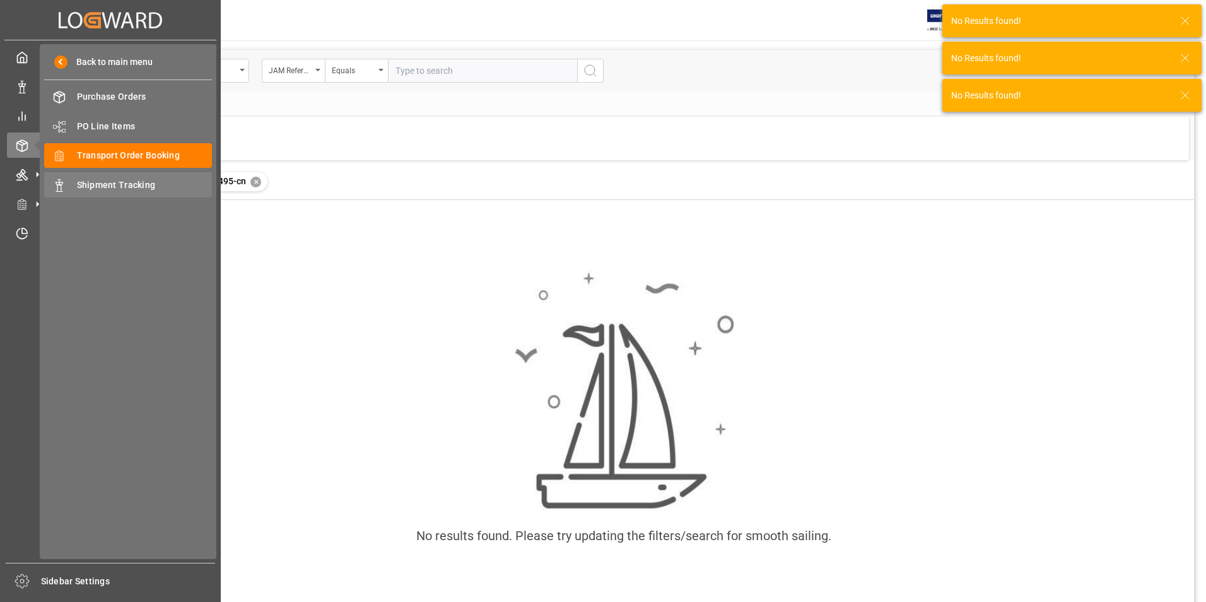  I want to click on a: Timeslot Management V2, so click(110, 233).